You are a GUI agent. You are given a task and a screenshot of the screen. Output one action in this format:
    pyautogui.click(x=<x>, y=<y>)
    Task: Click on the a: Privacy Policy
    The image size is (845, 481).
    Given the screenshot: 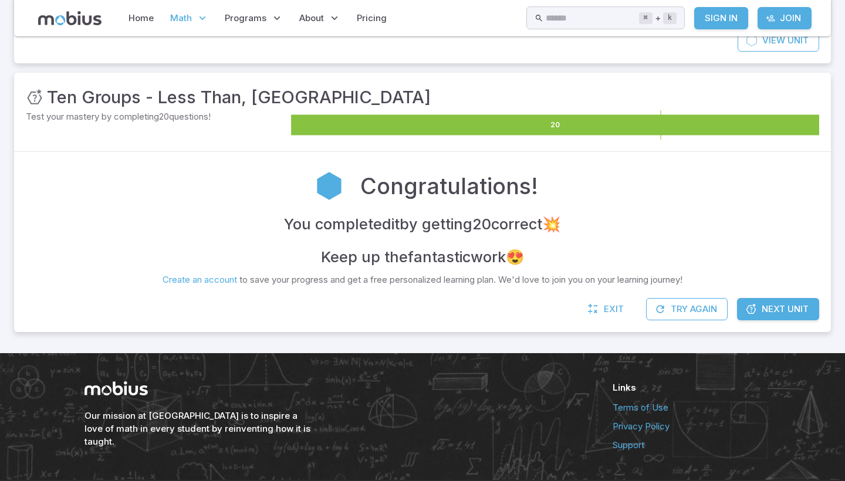 What is the action you would take?
    pyautogui.click(x=687, y=427)
    